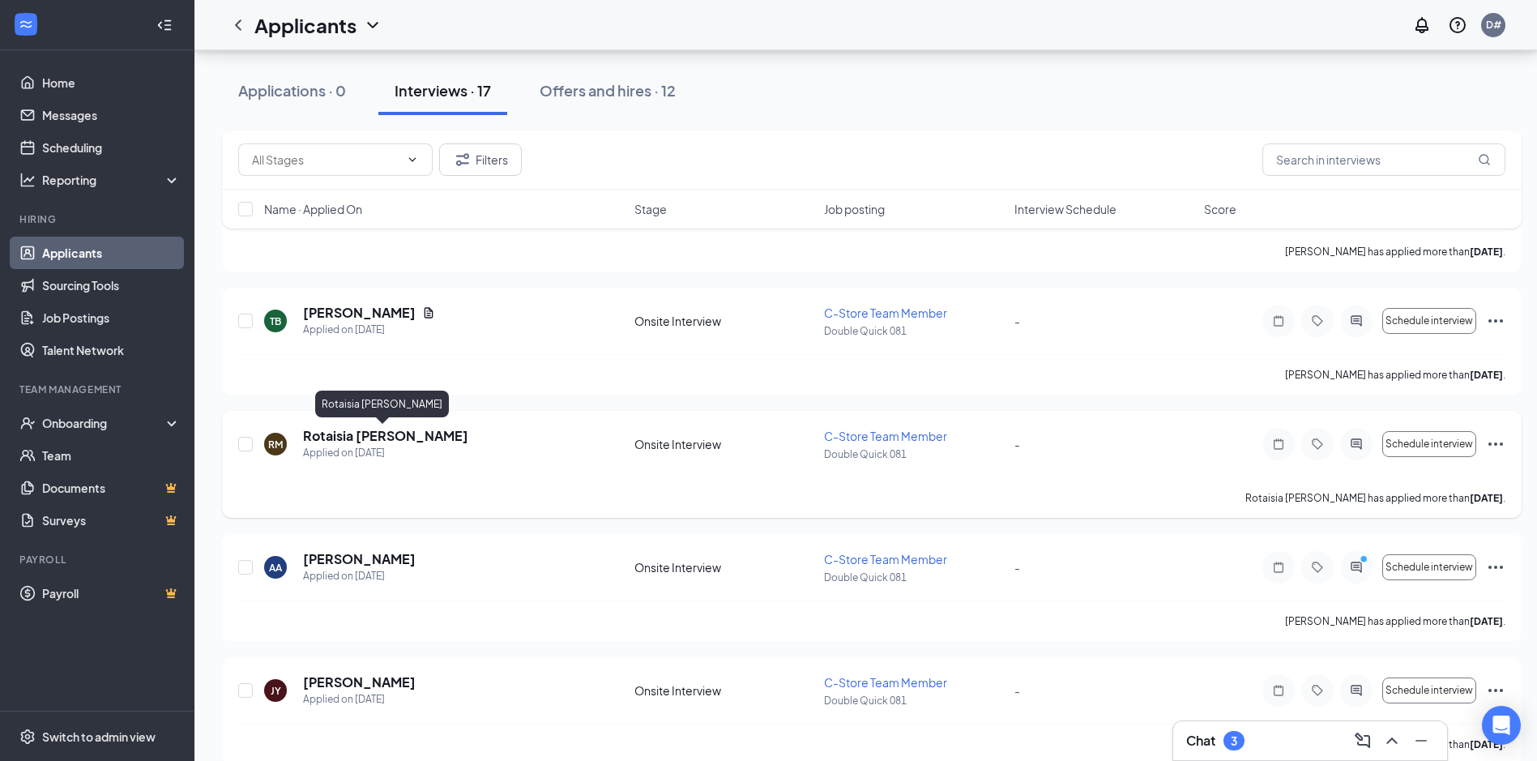 The width and height of the screenshot is (1537, 761). Describe the element at coordinates (238, 25) in the screenshot. I see `svg: ChevronLeft` at that location.